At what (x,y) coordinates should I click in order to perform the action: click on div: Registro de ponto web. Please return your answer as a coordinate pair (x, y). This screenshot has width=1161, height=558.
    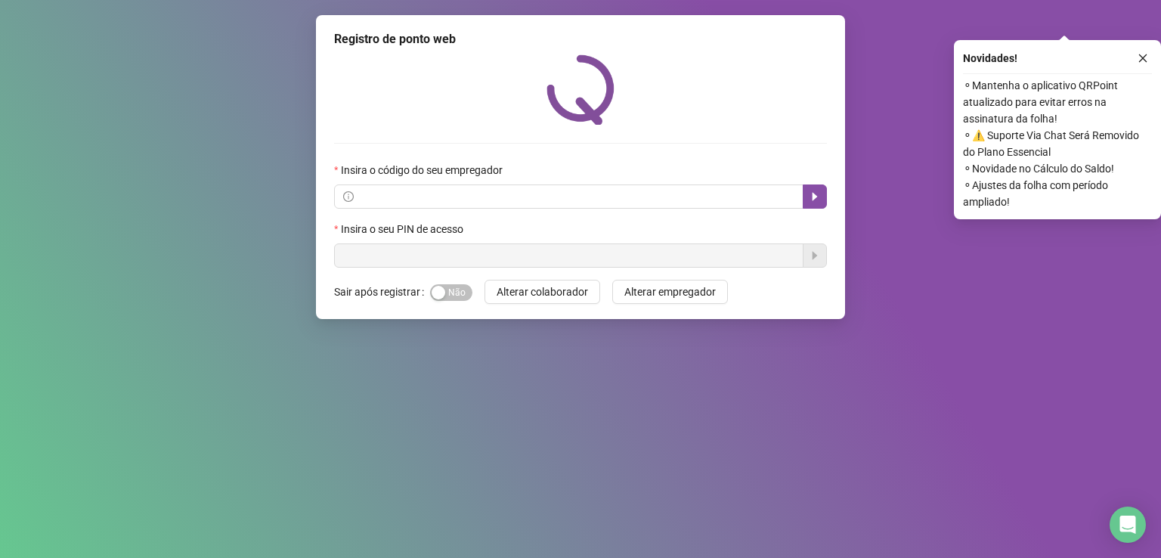
    Looking at the image, I should click on (581, 39).